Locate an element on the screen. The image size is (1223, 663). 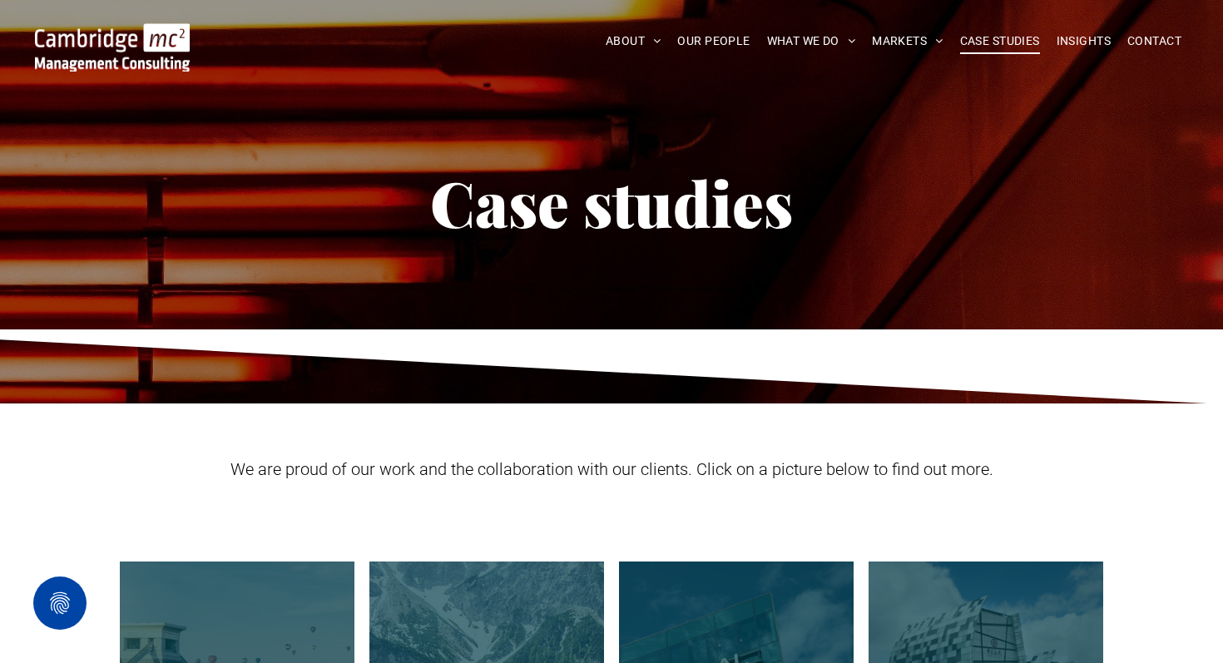
a: OUR PEOPLE is located at coordinates (713, 41).